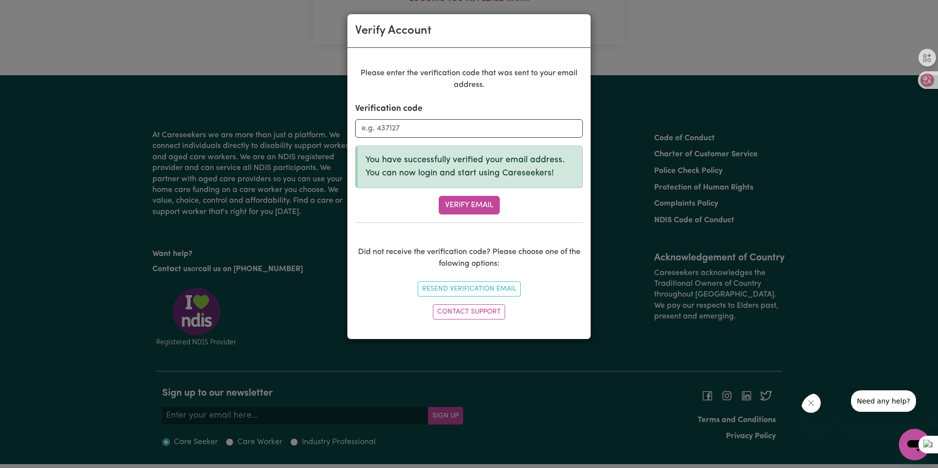 The height and width of the screenshot is (468, 938). I want to click on p: Did not receive the verification code? Please choose one of the folowing options:, so click(469, 258).